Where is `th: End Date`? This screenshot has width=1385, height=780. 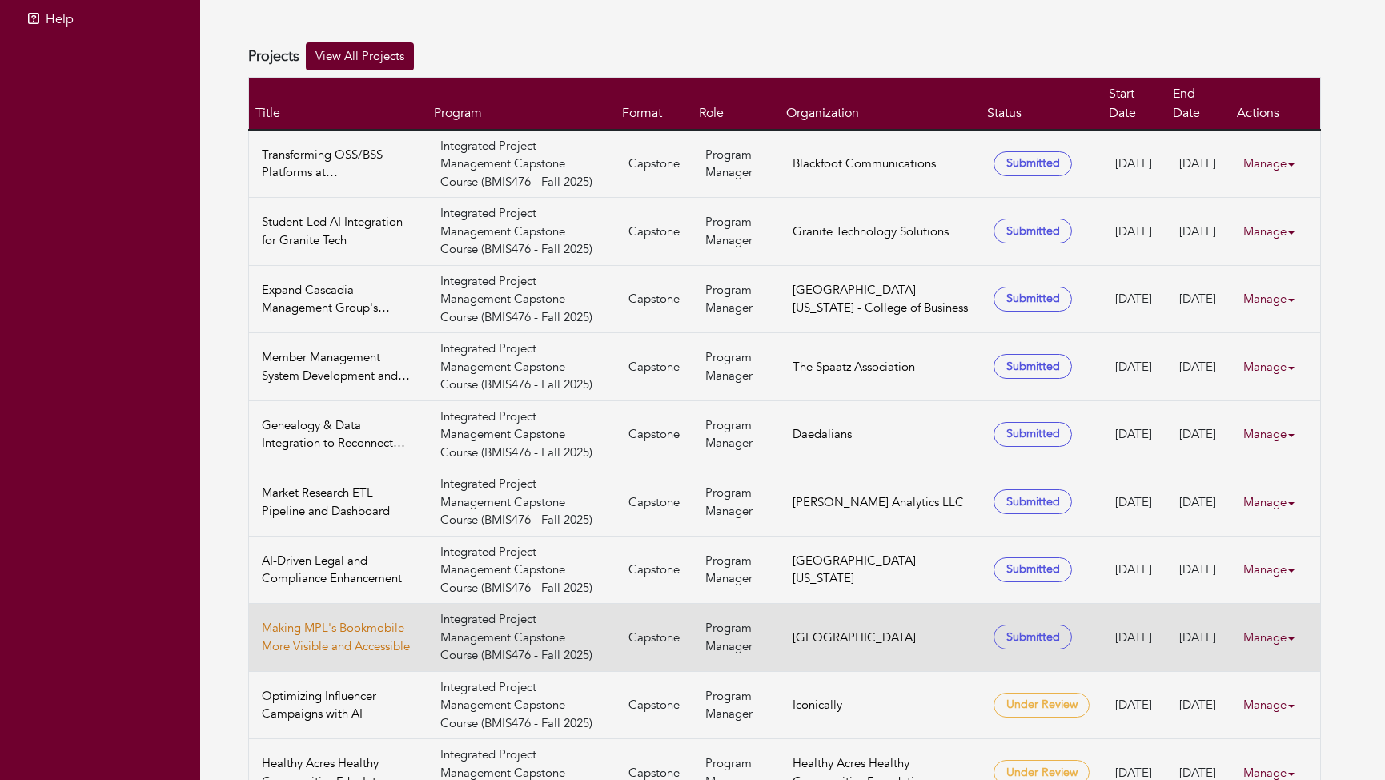
th: End Date is located at coordinates (1198, 103).